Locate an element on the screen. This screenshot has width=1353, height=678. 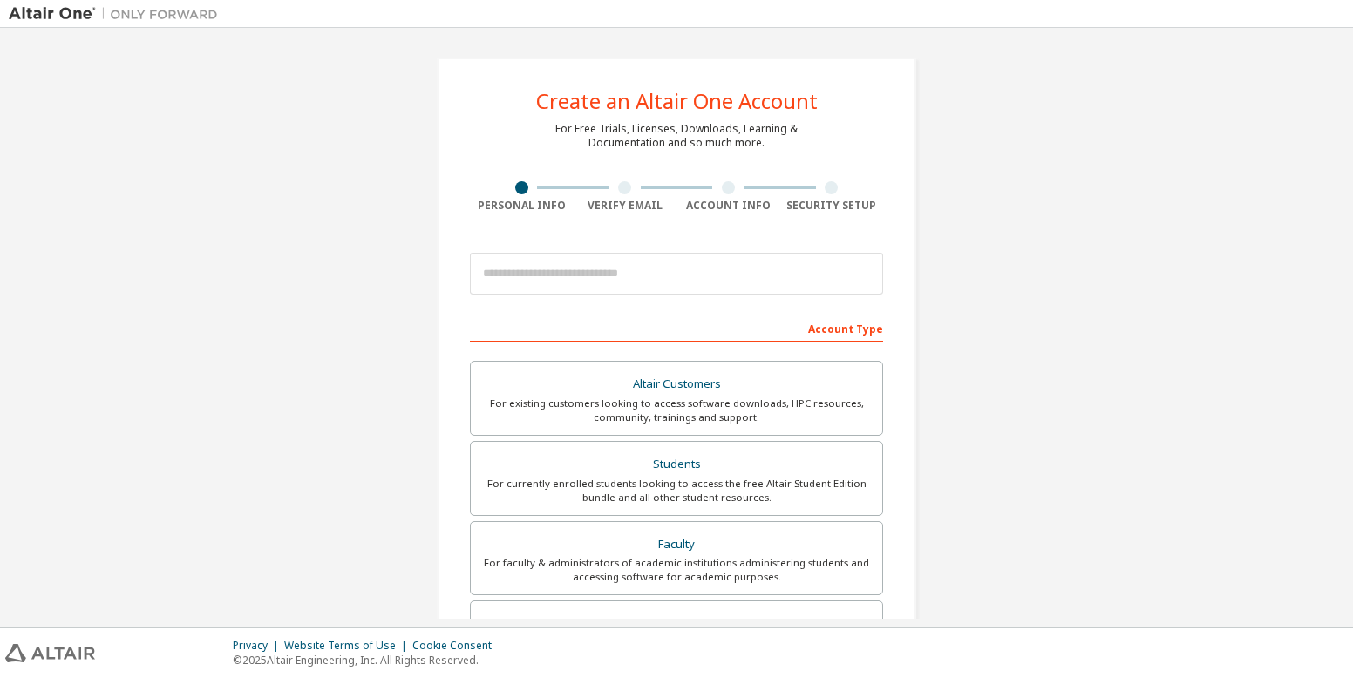
div: Altair Customers is located at coordinates (676, 384).